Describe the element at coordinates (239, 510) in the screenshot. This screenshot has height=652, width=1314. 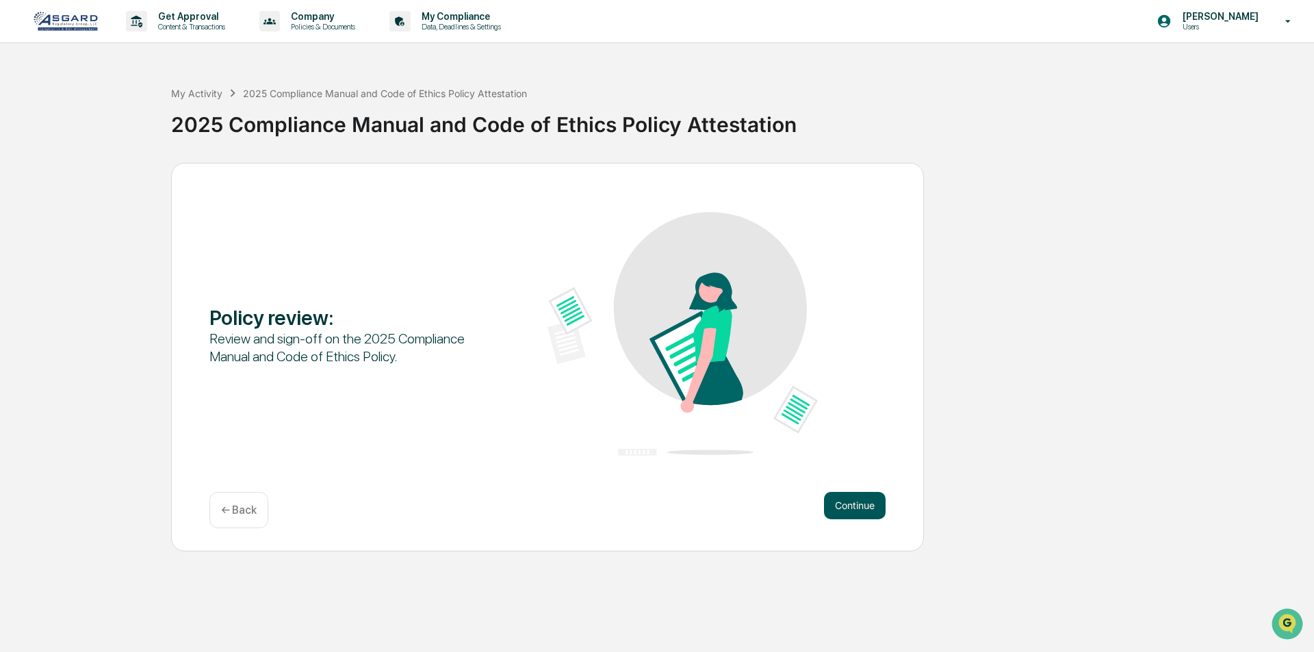
I see `p: ← Back` at that location.